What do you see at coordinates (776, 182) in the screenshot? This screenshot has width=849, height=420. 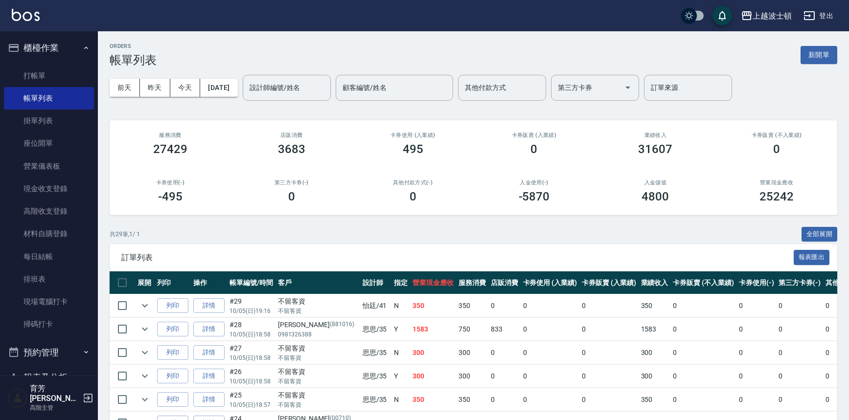 I see `h2: 營業現金應收` at bounding box center [776, 182].